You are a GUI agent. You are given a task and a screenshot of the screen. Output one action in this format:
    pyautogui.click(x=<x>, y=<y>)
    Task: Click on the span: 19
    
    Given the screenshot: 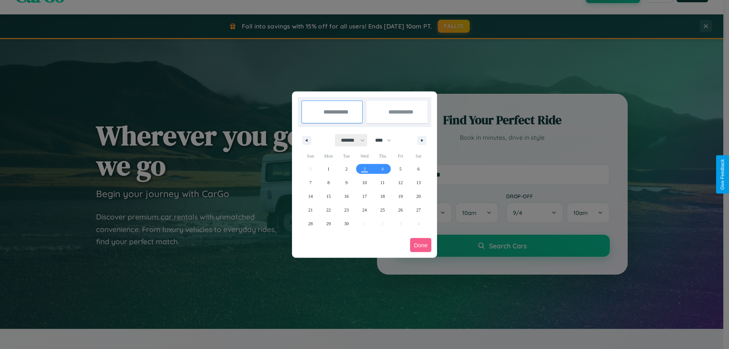 What is the action you would take?
    pyautogui.click(x=401, y=196)
    